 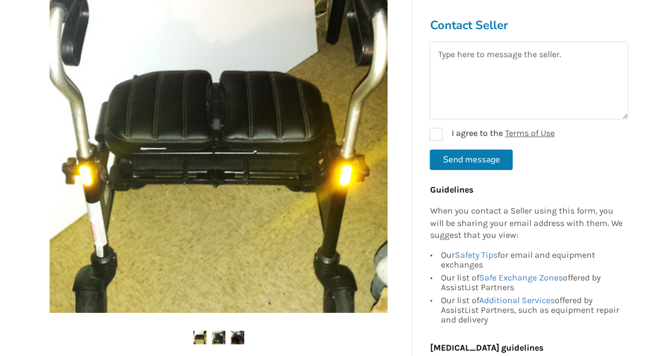 I want to click on div: Our list of offered by AssistList Partners, such as equipment repair and delivery, so click(x=531, y=309).